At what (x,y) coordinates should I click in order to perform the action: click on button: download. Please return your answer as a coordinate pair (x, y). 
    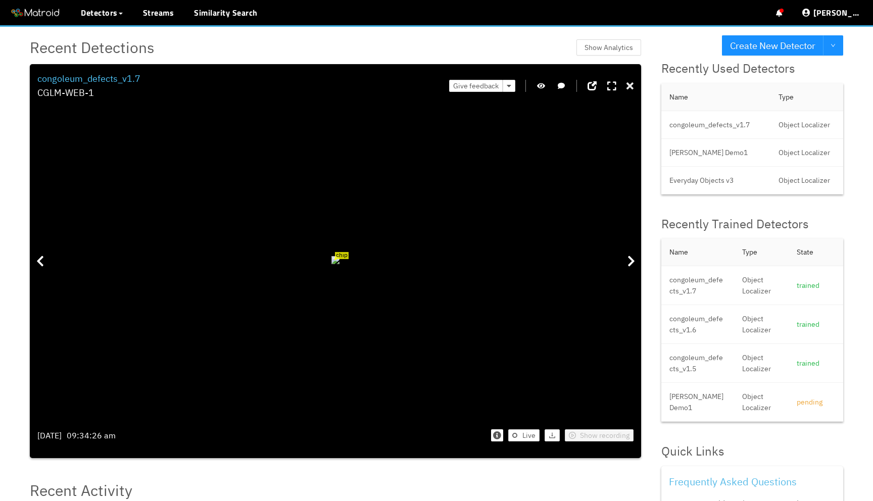
    Looking at the image, I should click on (552, 436).